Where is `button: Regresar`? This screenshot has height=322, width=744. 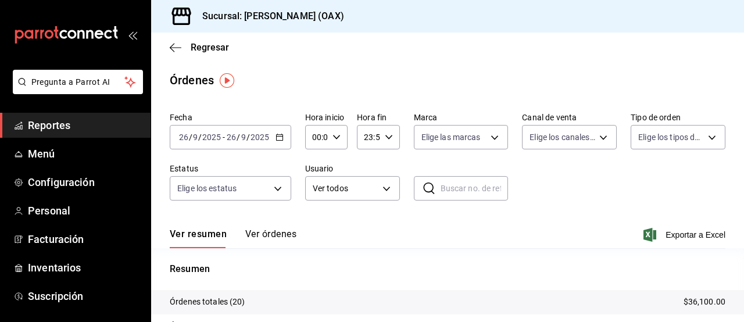
button: Regresar is located at coordinates (199, 47).